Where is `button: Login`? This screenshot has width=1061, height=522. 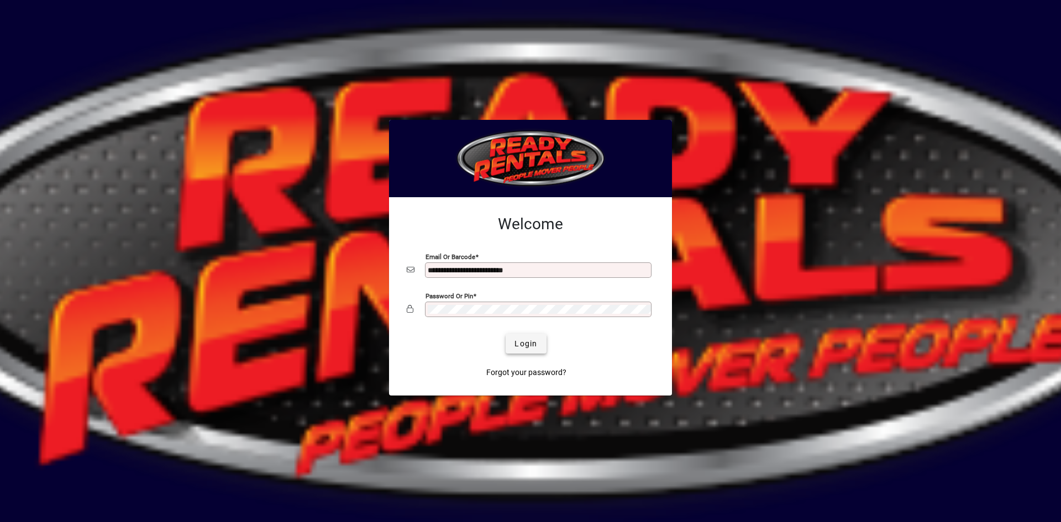
button: Login is located at coordinates (526, 344).